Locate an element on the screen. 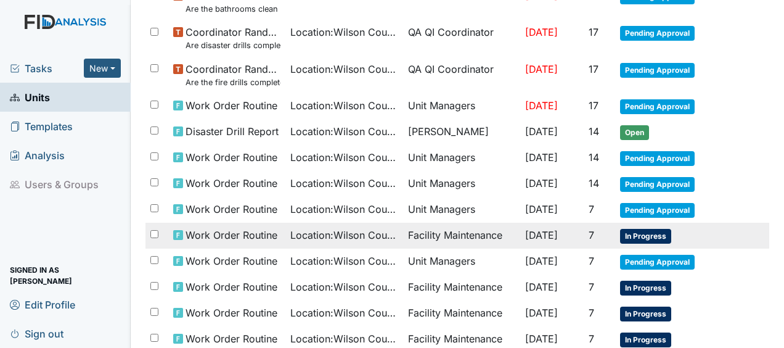 The height and width of the screenshot is (348, 784). span: Analysis is located at coordinates (37, 155).